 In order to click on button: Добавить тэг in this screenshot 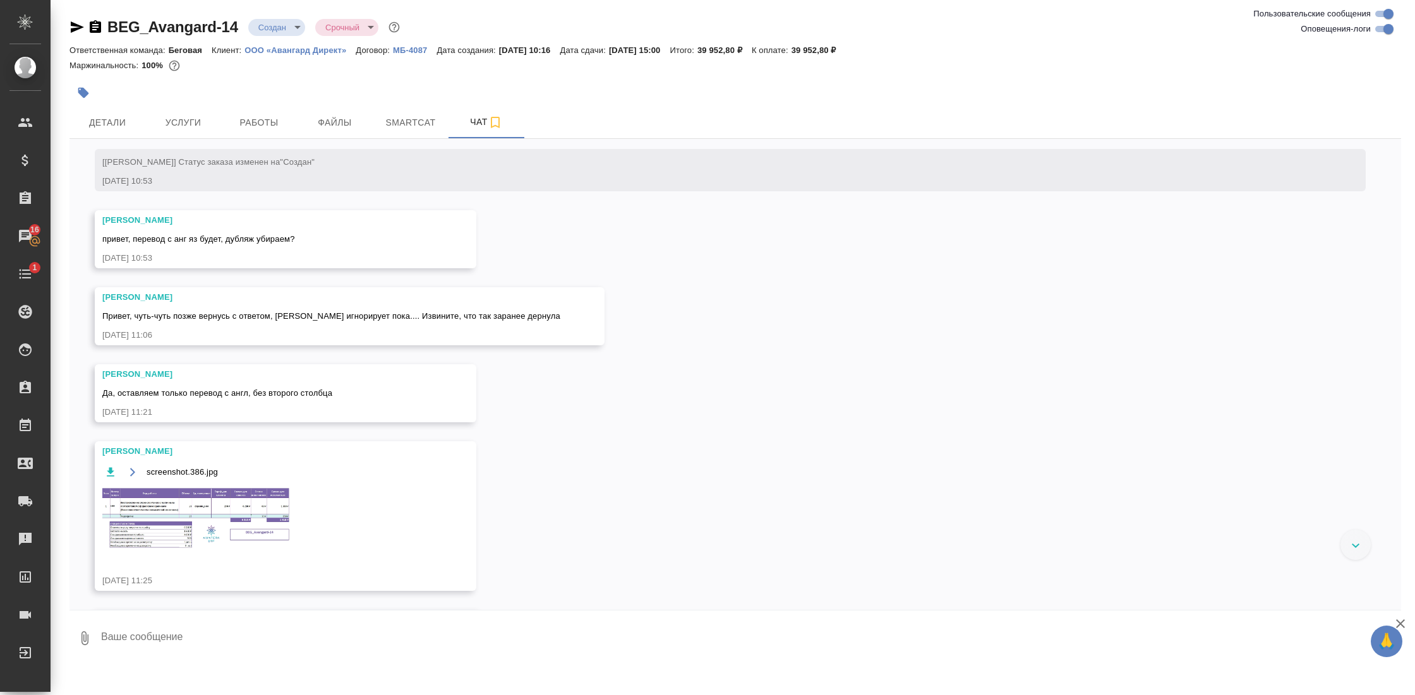, I will do `click(83, 93)`.